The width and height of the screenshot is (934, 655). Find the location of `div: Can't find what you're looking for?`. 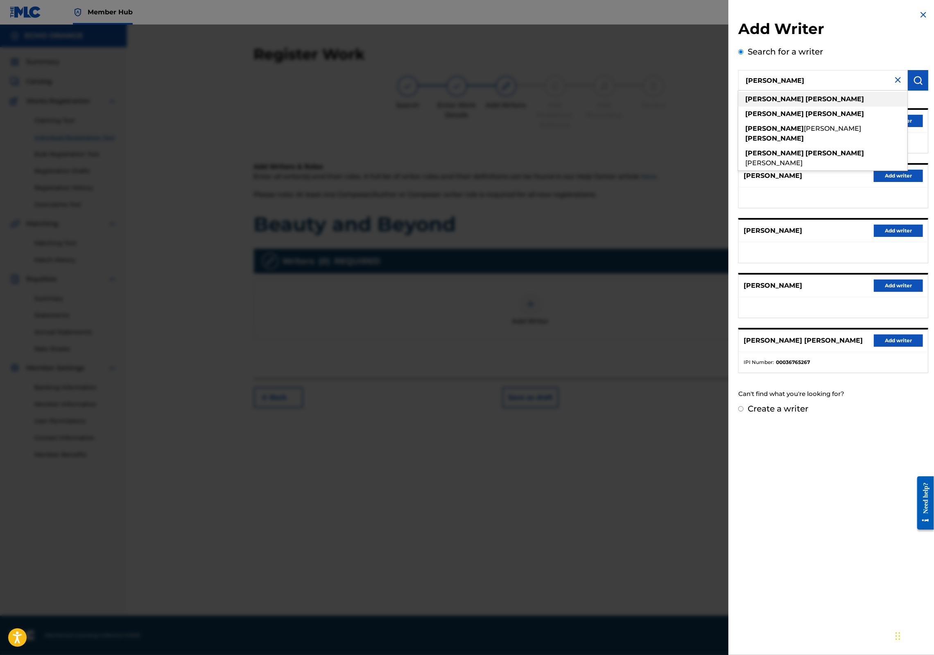

div: Can't find what you're looking for? is located at coordinates (834, 394).